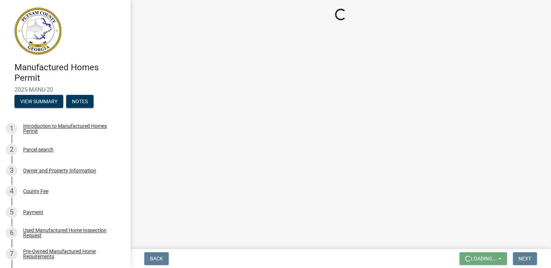  What do you see at coordinates (33, 212) in the screenshot?
I see `div: Payment` at bounding box center [33, 212].